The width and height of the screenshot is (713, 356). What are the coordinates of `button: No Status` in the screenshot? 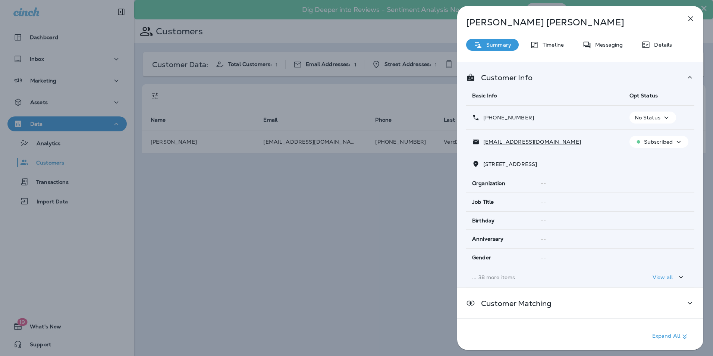 It's located at (653, 118).